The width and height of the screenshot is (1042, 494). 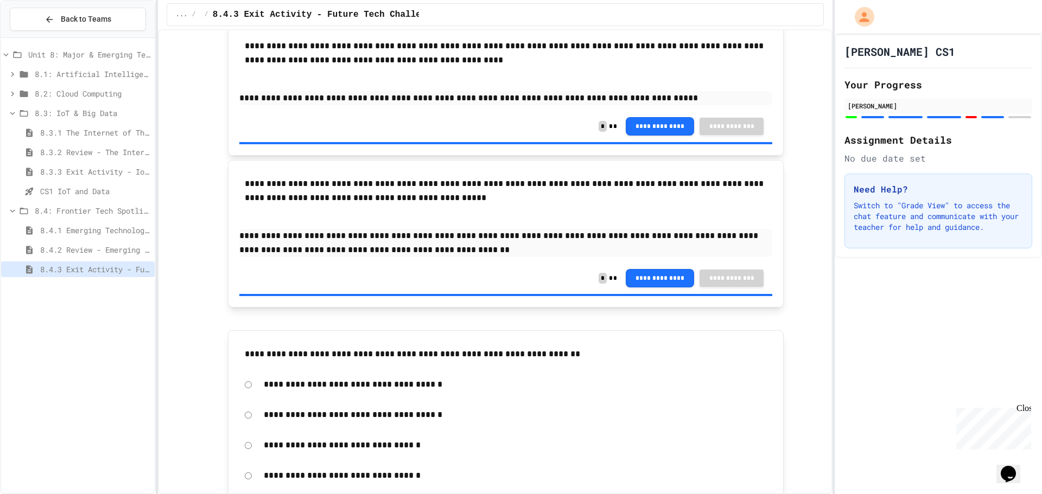 I want to click on span: 8.3: IoT & Big Data, so click(x=92, y=113).